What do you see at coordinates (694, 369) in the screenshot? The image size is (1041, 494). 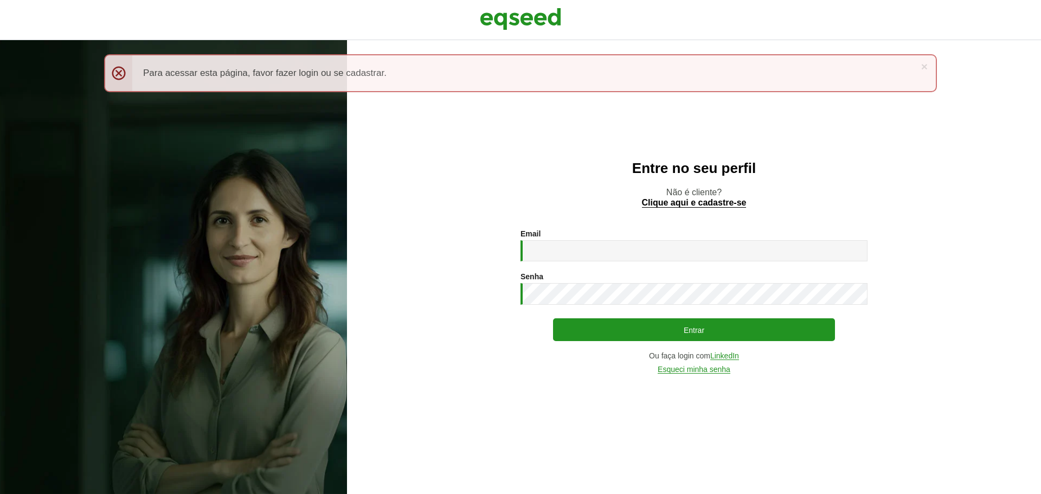 I see `a: Esqueci minha senha` at bounding box center [694, 369].